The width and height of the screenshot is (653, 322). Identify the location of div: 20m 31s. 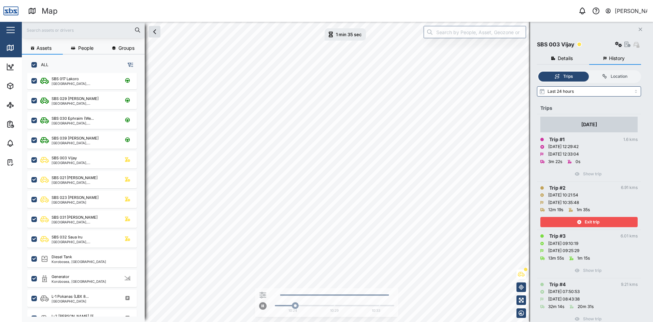
(586, 307).